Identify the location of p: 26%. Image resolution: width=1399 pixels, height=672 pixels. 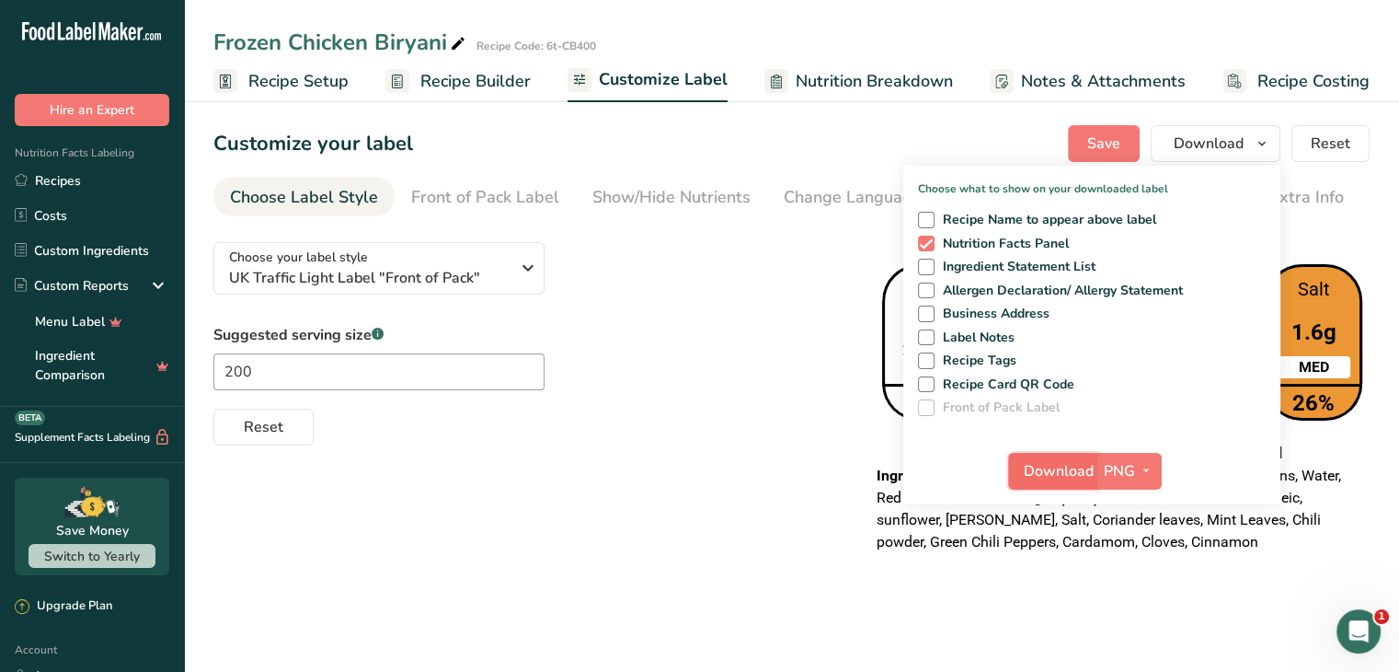
(1314, 403).